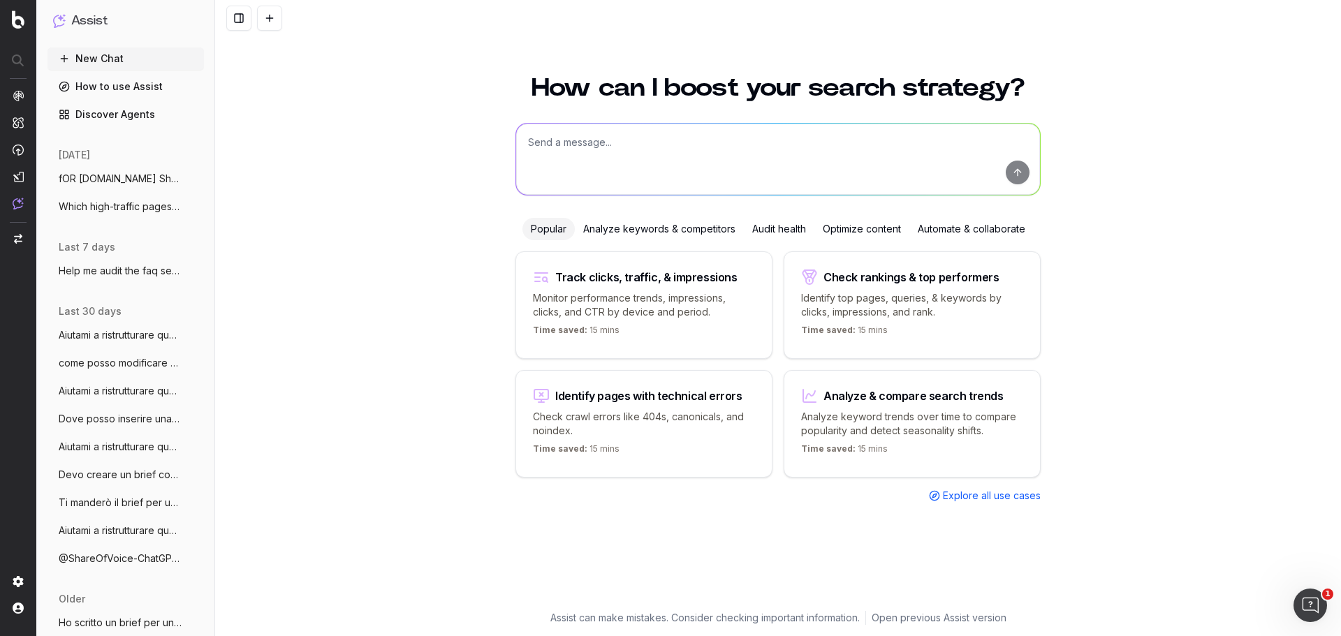 The image size is (1341, 636). Describe the element at coordinates (548, 229) in the screenshot. I see `div: Popular` at that location.